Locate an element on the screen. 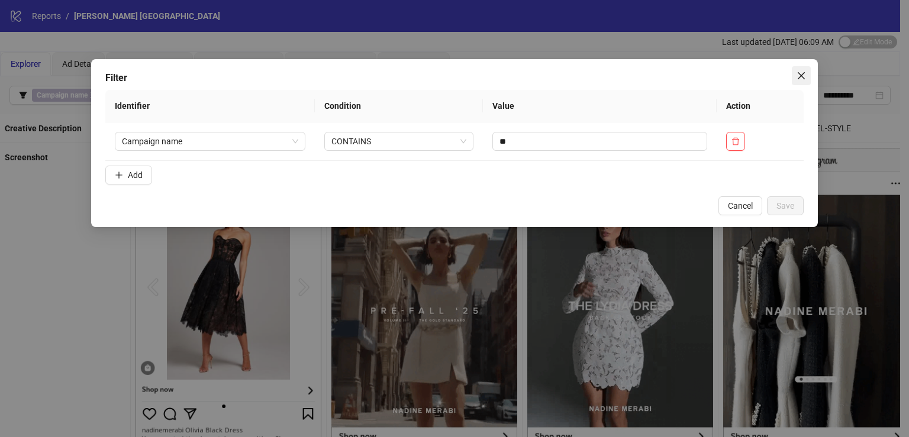  span: CONTAINS is located at coordinates (399, 141).